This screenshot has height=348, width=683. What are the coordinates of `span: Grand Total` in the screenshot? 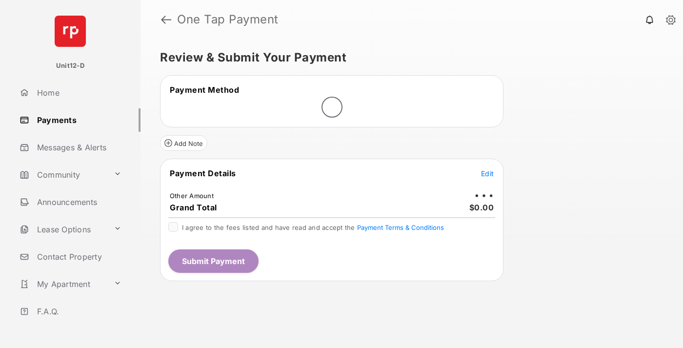 It's located at (193, 207).